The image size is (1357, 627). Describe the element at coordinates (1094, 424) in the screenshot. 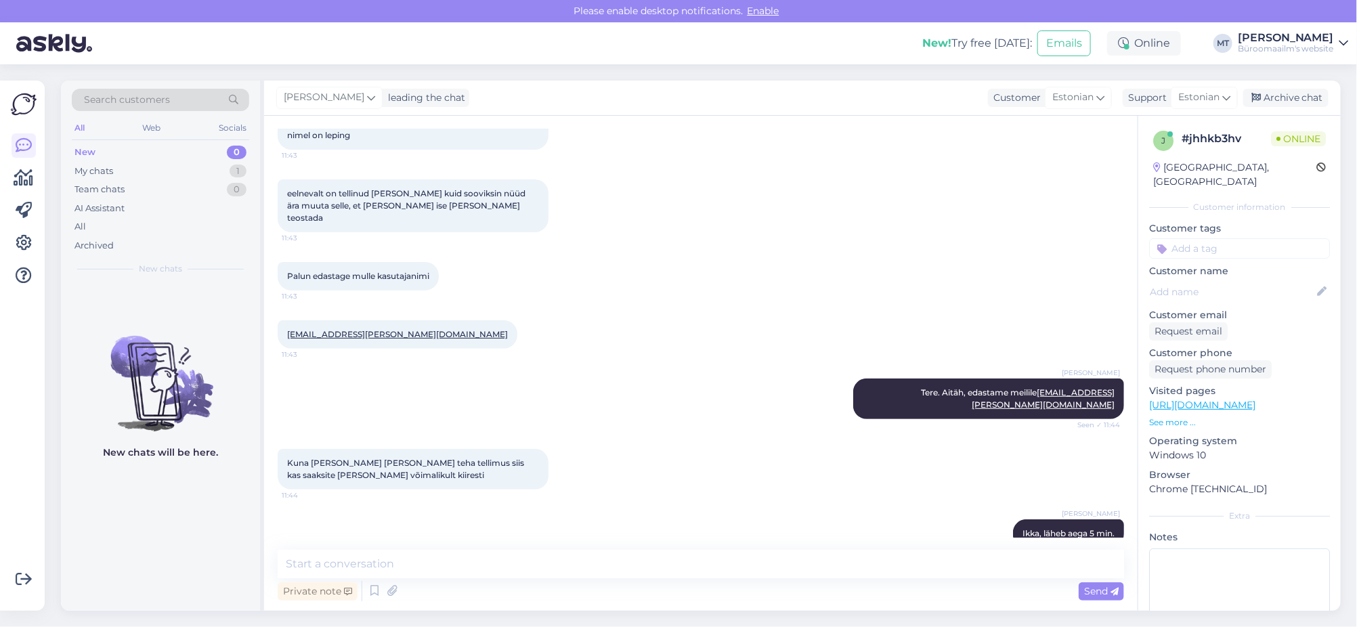

I see `span: Seen ✓ 11:44` at that location.